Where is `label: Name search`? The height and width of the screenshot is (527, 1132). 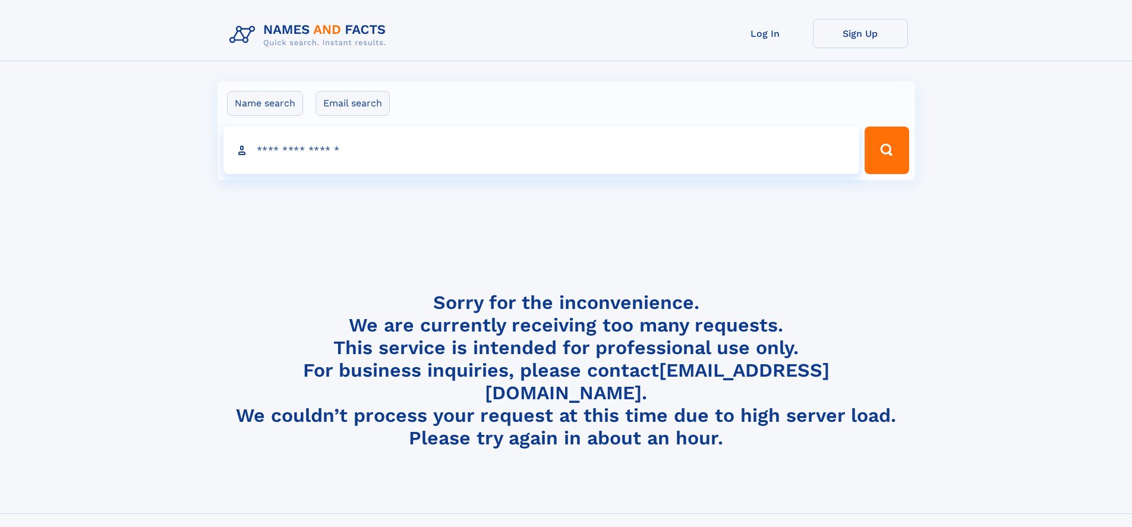 label: Name search is located at coordinates (265, 103).